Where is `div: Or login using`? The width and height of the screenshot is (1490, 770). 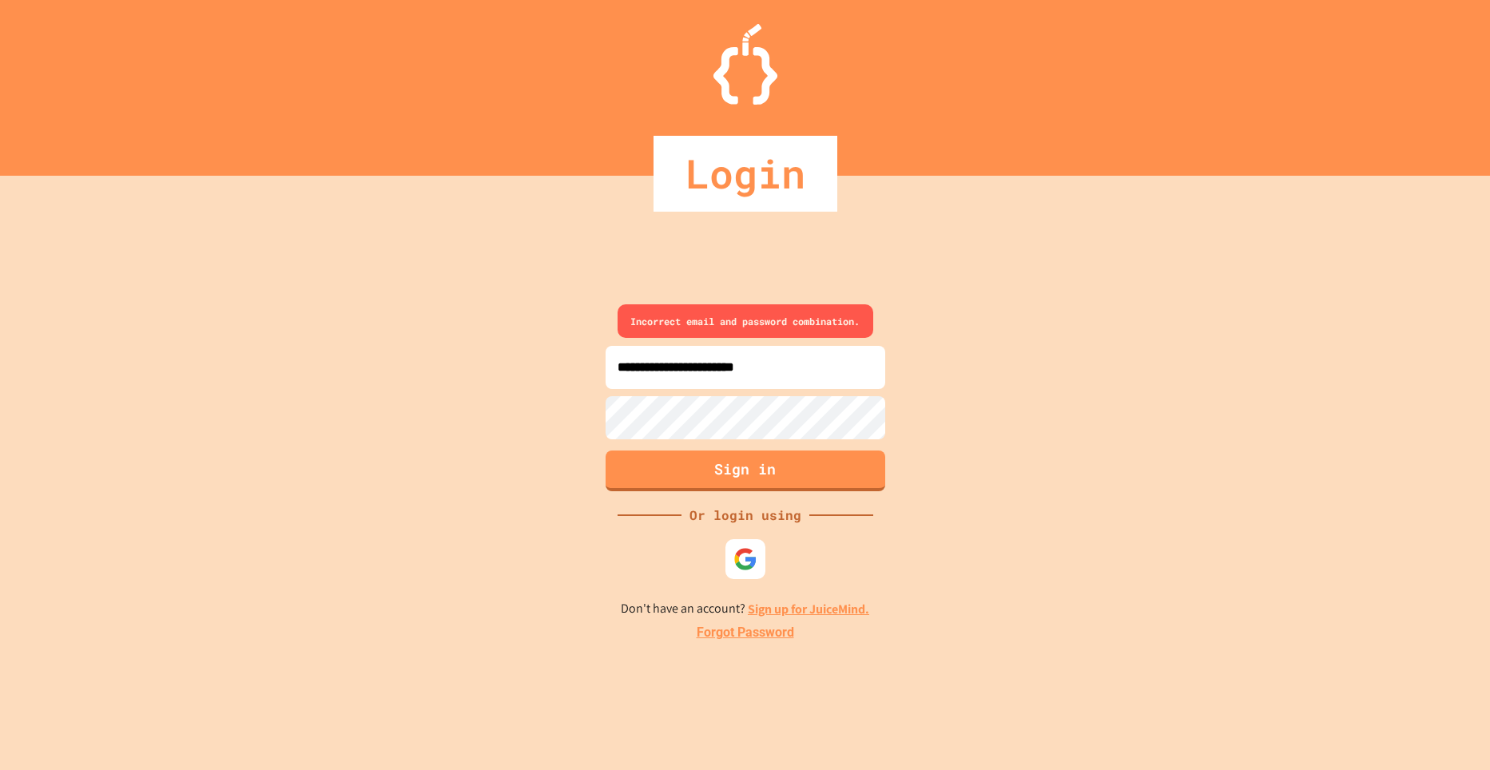
div: Or login using is located at coordinates (745, 515).